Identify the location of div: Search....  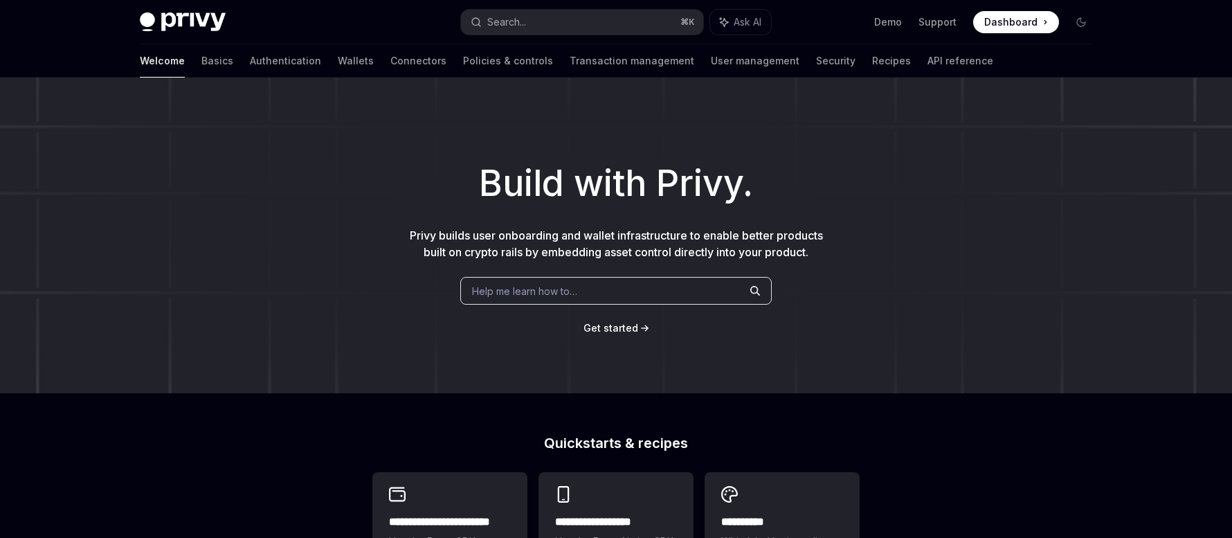
(507, 22).